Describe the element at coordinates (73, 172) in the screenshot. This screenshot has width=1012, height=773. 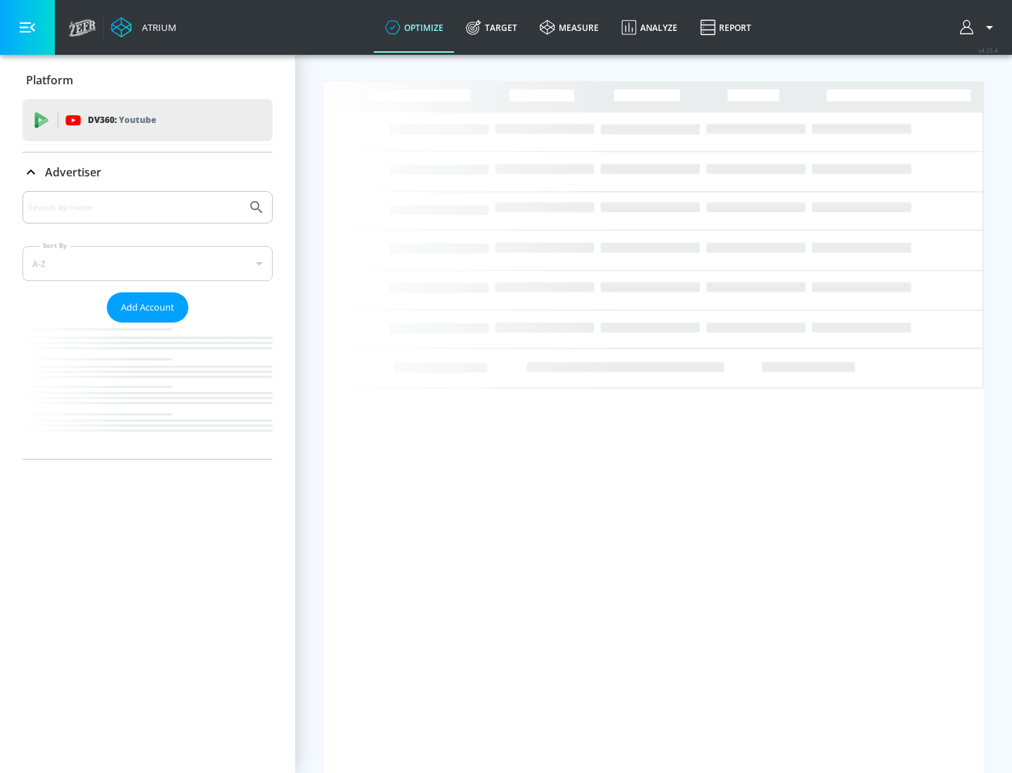
I see `p: Advertiser` at that location.